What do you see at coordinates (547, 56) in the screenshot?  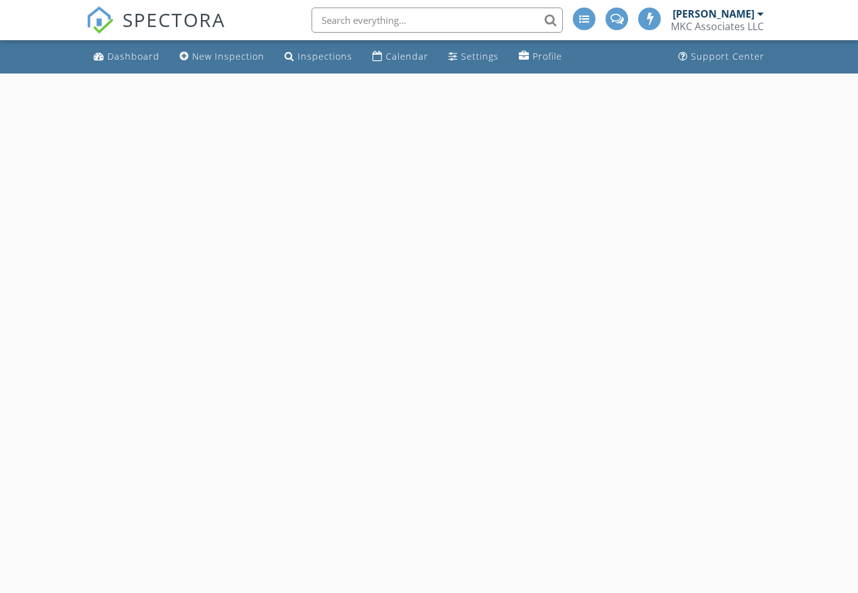 I see `div: Profile` at bounding box center [547, 56].